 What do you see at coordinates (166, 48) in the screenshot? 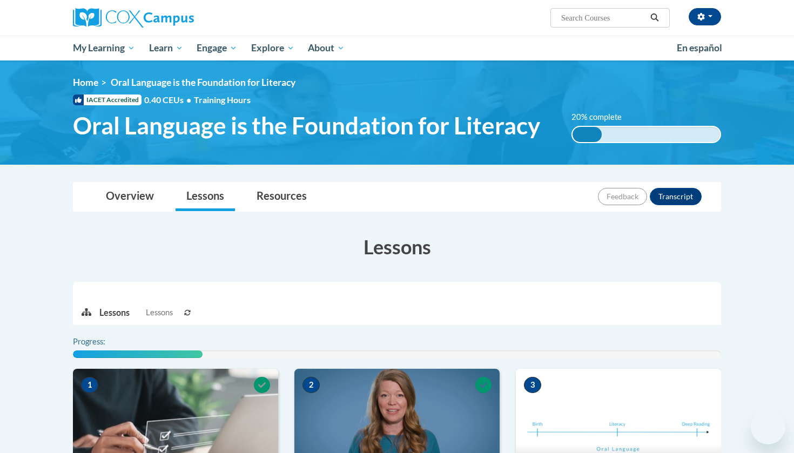
I see `span: Learn` at bounding box center [166, 48].